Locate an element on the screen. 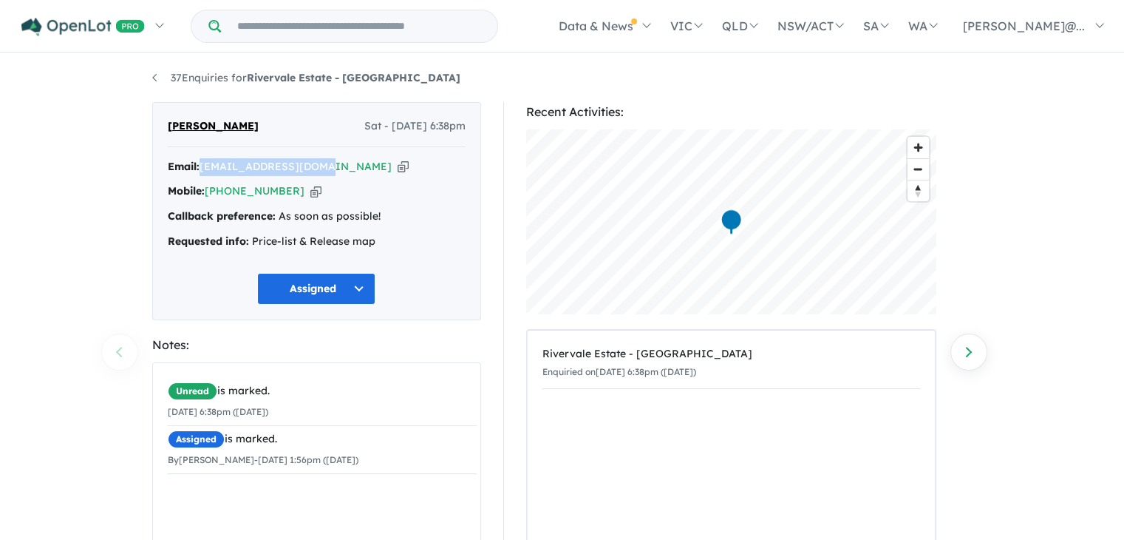 The image size is (1124, 540). span: Zoom in is located at coordinates (918, 147).